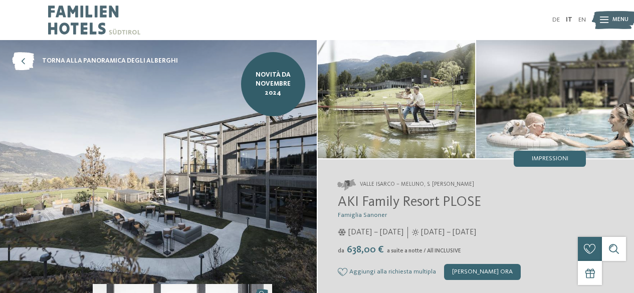 The height and width of the screenshot is (293, 634). What do you see at coordinates (362, 215) in the screenshot?
I see `span: Famiglia Sanoner` at bounding box center [362, 215].